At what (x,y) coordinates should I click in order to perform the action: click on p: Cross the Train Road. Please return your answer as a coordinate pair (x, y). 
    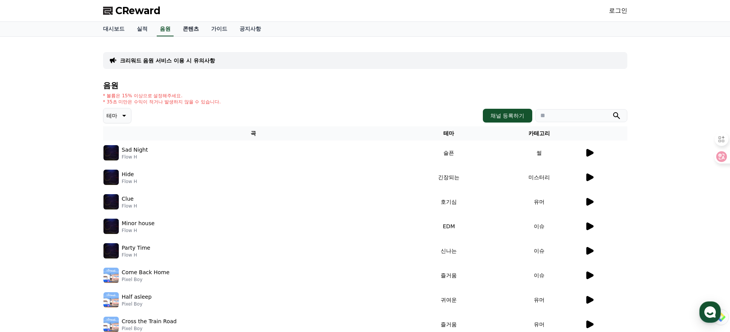
    Looking at the image, I should click on (149, 321).